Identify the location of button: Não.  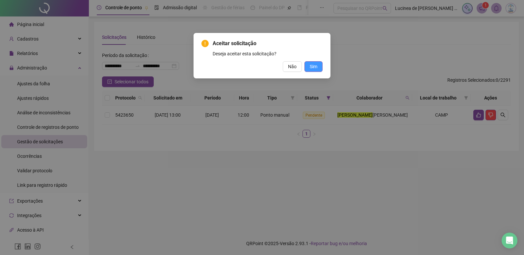
(292, 66).